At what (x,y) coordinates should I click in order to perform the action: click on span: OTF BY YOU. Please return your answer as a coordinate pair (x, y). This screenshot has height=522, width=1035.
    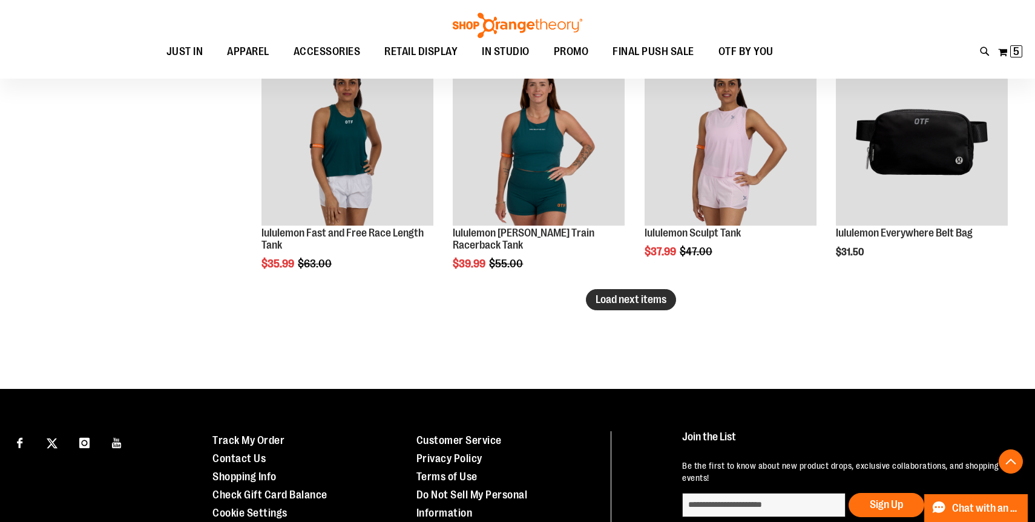
    Looking at the image, I should click on (746, 51).